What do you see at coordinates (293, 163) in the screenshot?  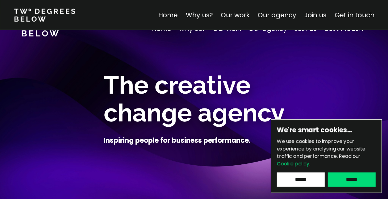 I see `a: Cookie policy` at bounding box center [293, 163].